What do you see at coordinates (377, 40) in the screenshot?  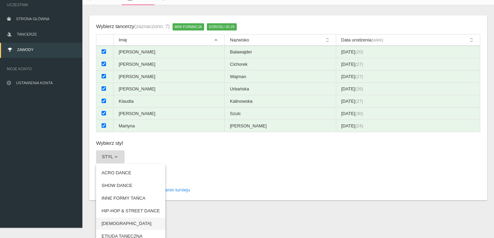 I see `span: (wiek)` at bounding box center [377, 40].